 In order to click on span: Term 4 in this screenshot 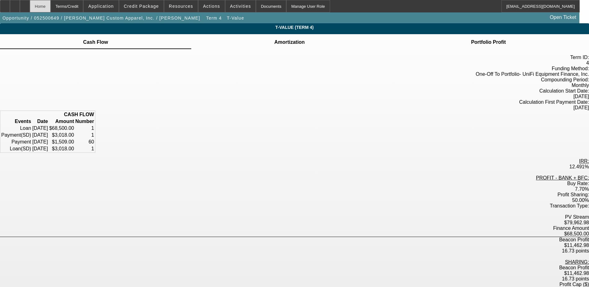, I will do `click(214, 18)`.